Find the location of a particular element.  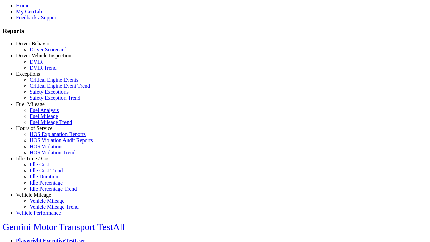

a: Idle Time / Cost is located at coordinates (34, 158).